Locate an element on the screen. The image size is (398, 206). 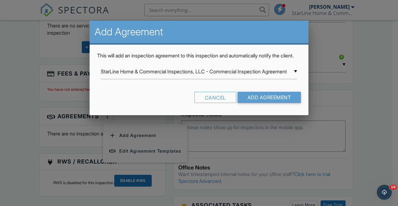
span: 10 is located at coordinates (393, 187).